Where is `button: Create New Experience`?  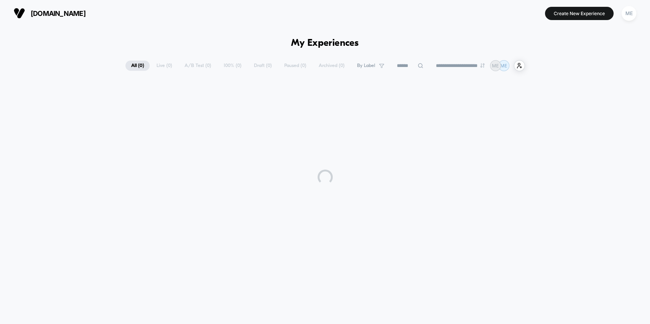
button: Create New Experience is located at coordinates (579, 13).